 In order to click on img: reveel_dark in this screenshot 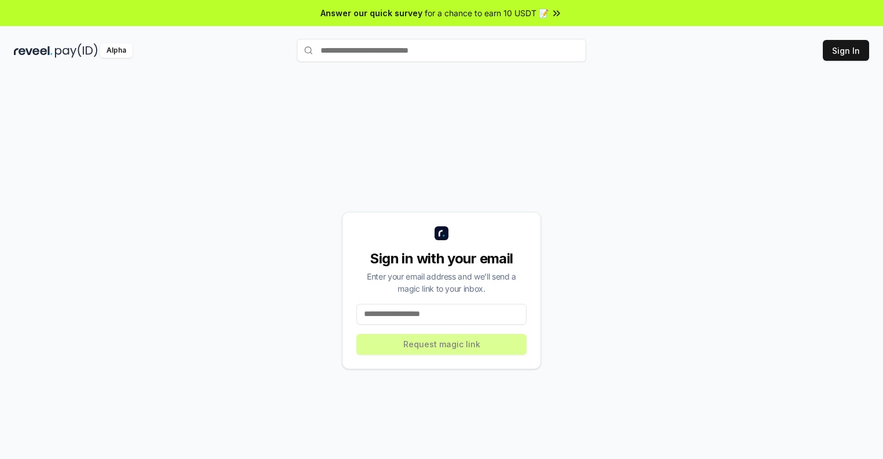, I will do `click(33, 50)`.